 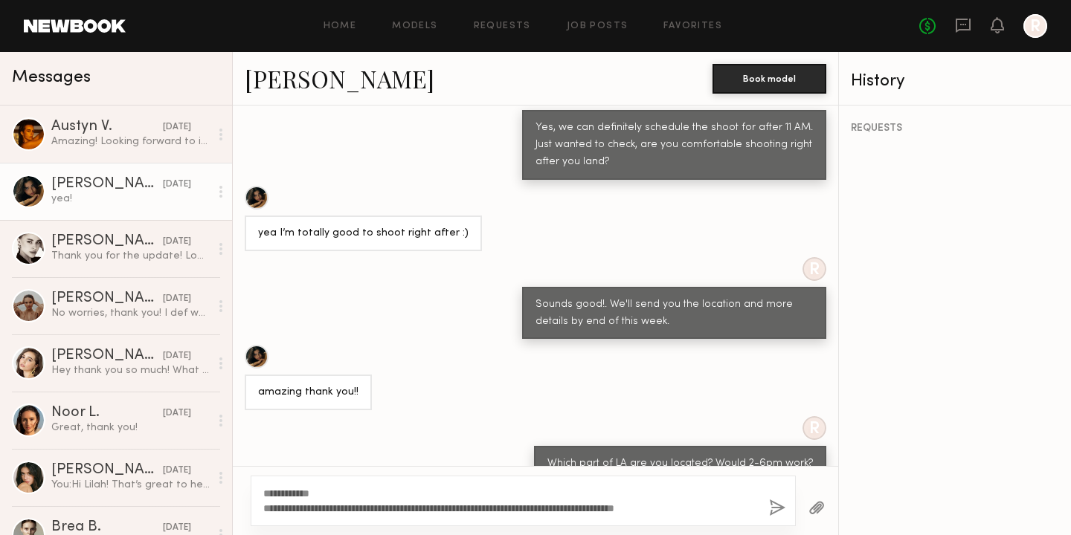 I want to click on a: Models, so click(x=414, y=26).